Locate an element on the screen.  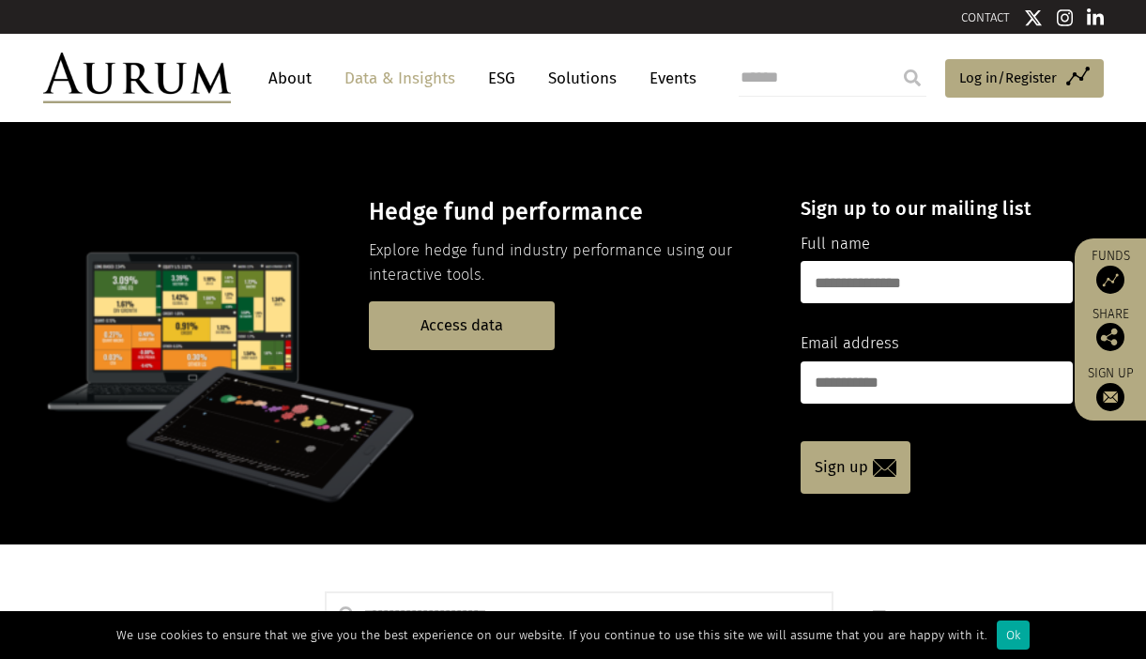
span: Log in/Register is located at coordinates (1008, 78).